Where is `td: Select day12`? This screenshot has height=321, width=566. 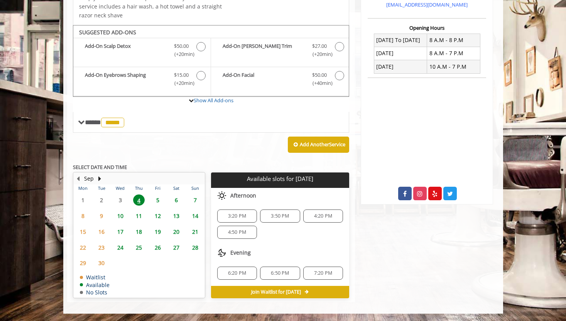
td: Select day12 is located at coordinates (157, 216).